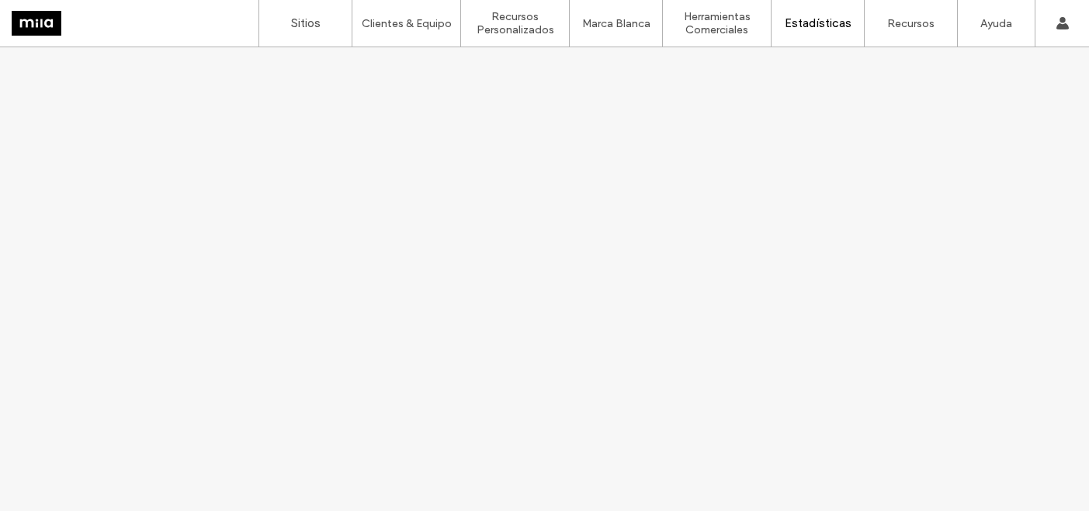 This screenshot has height=511, width=1089. Describe the element at coordinates (910, 23) in the screenshot. I see `label: Recursos` at that location.